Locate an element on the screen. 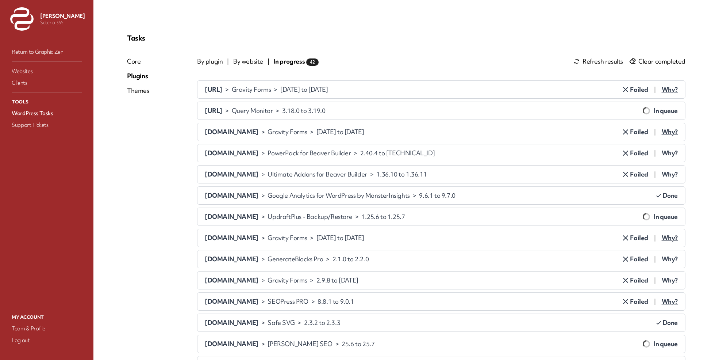 The width and height of the screenshot is (719, 360). span: 9.6.1 to 9.7.0 is located at coordinates (437, 195).